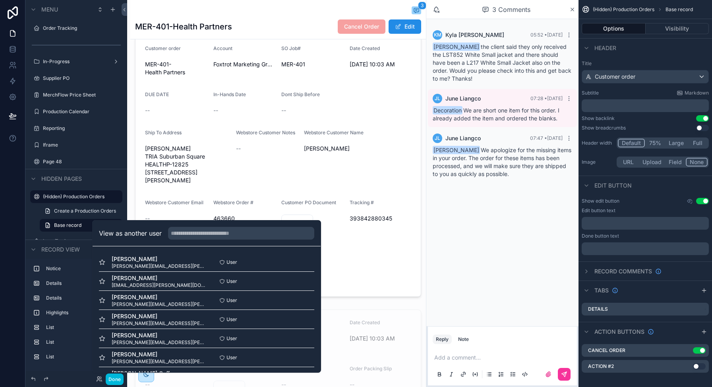 This screenshot has width=712, height=387. Describe the element at coordinates (75, 62) in the screenshot. I see `a: In-Progress` at that location.